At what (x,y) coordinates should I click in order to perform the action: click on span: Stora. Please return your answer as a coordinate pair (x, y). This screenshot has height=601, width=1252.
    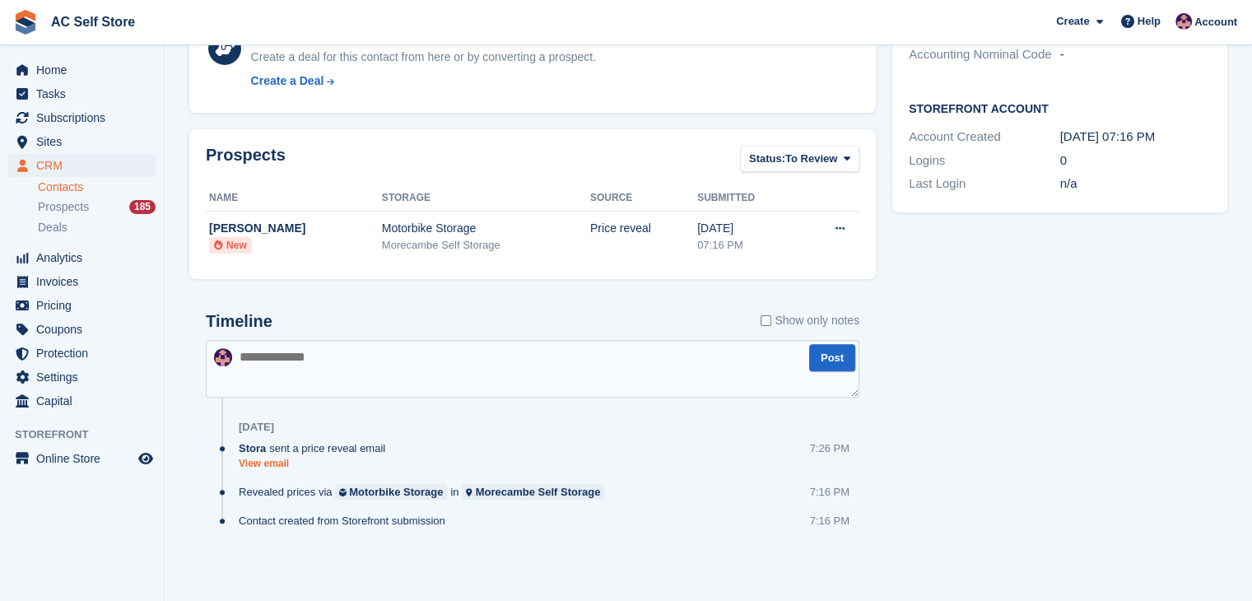
    Looking at the image, I should click on (252, 448).